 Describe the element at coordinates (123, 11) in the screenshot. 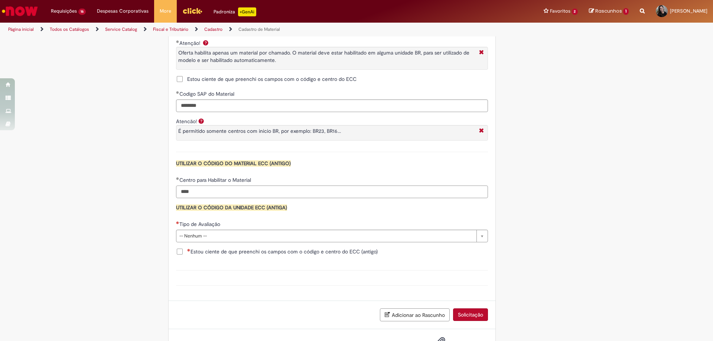

I see `span: Despesas Corporativas` at that location.